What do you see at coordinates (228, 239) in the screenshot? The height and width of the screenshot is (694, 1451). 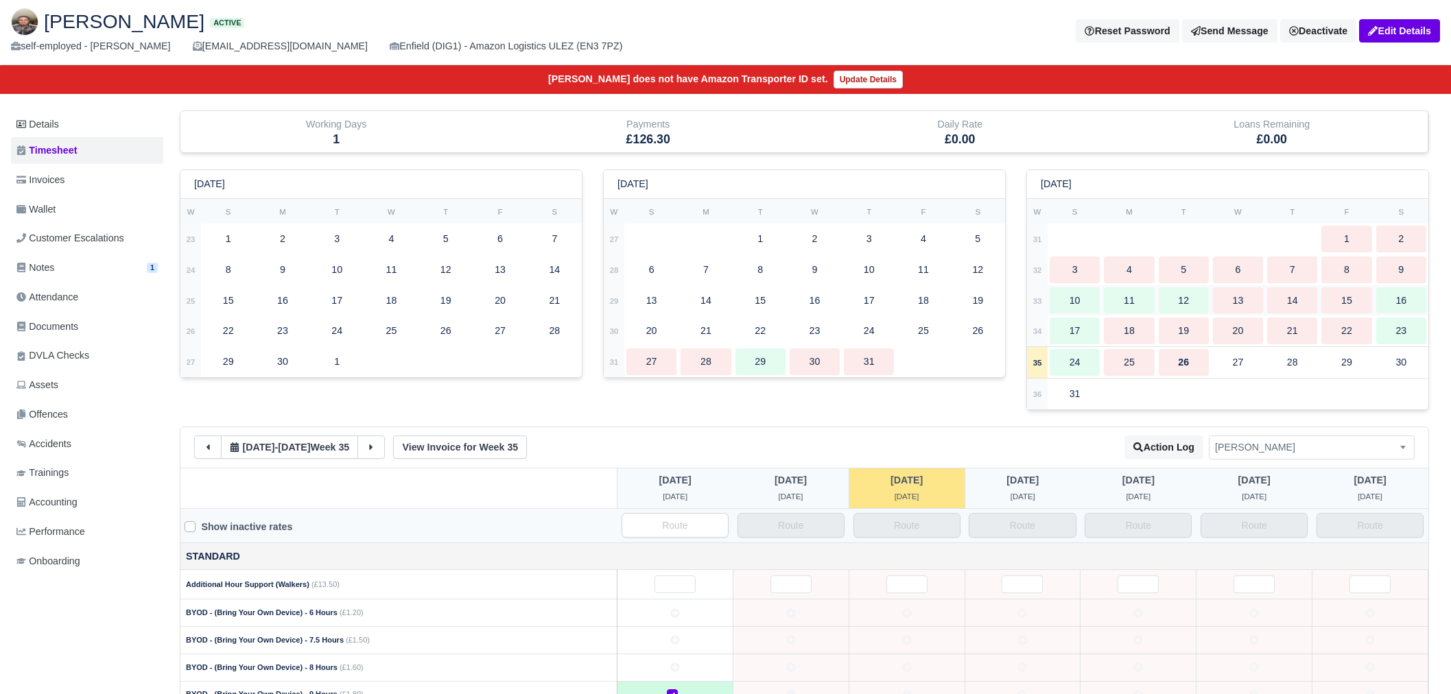 I see `div: 1` at bounding box center [228, 239].